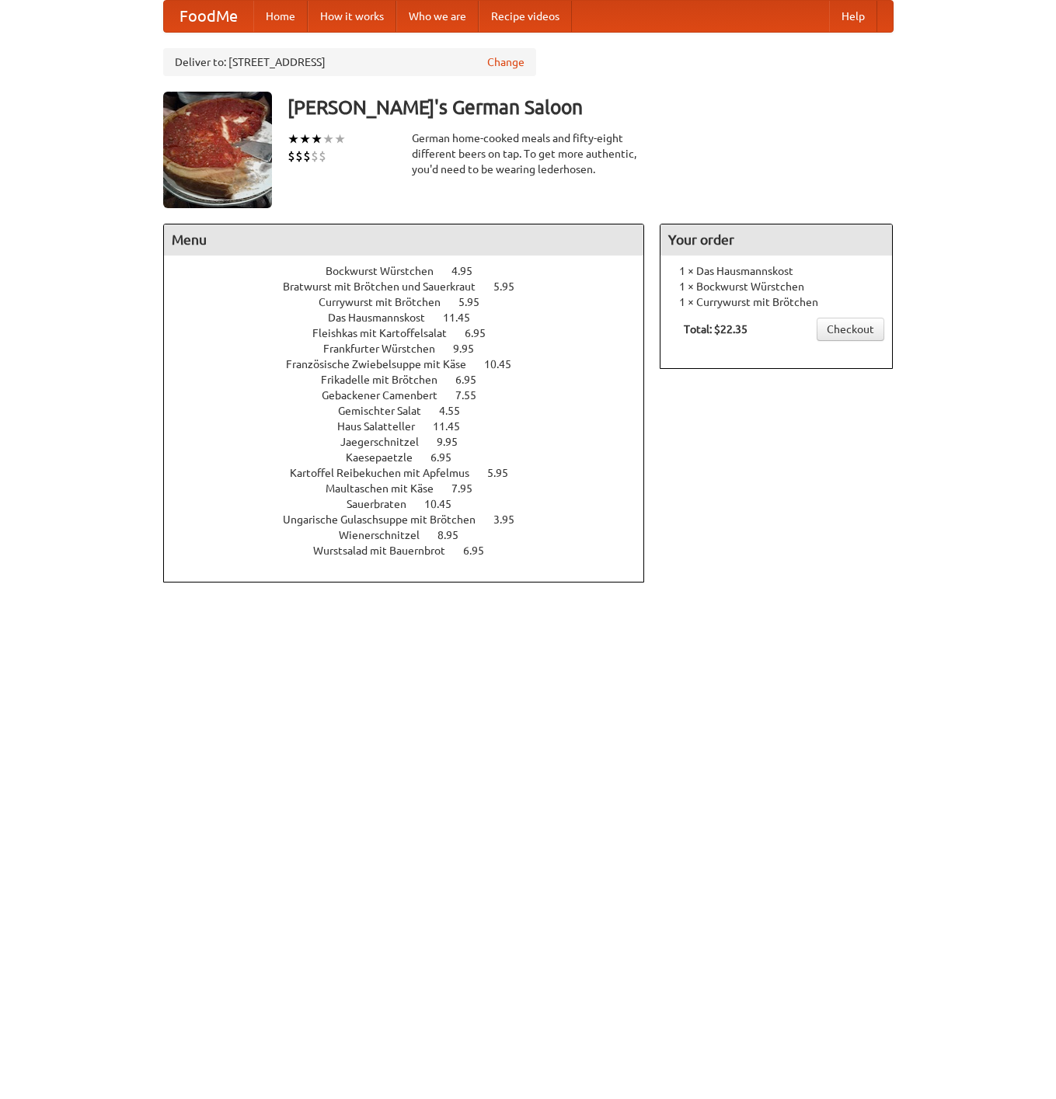  I want to click on span: Kartoffel Reibekuchen mit Apfelmus, so click(387, 473).